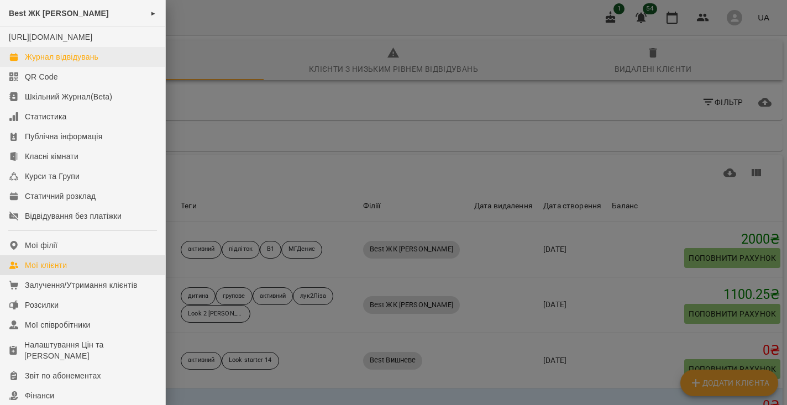  I want to click on div: Відвідування без платіжки, so click(73, 216).